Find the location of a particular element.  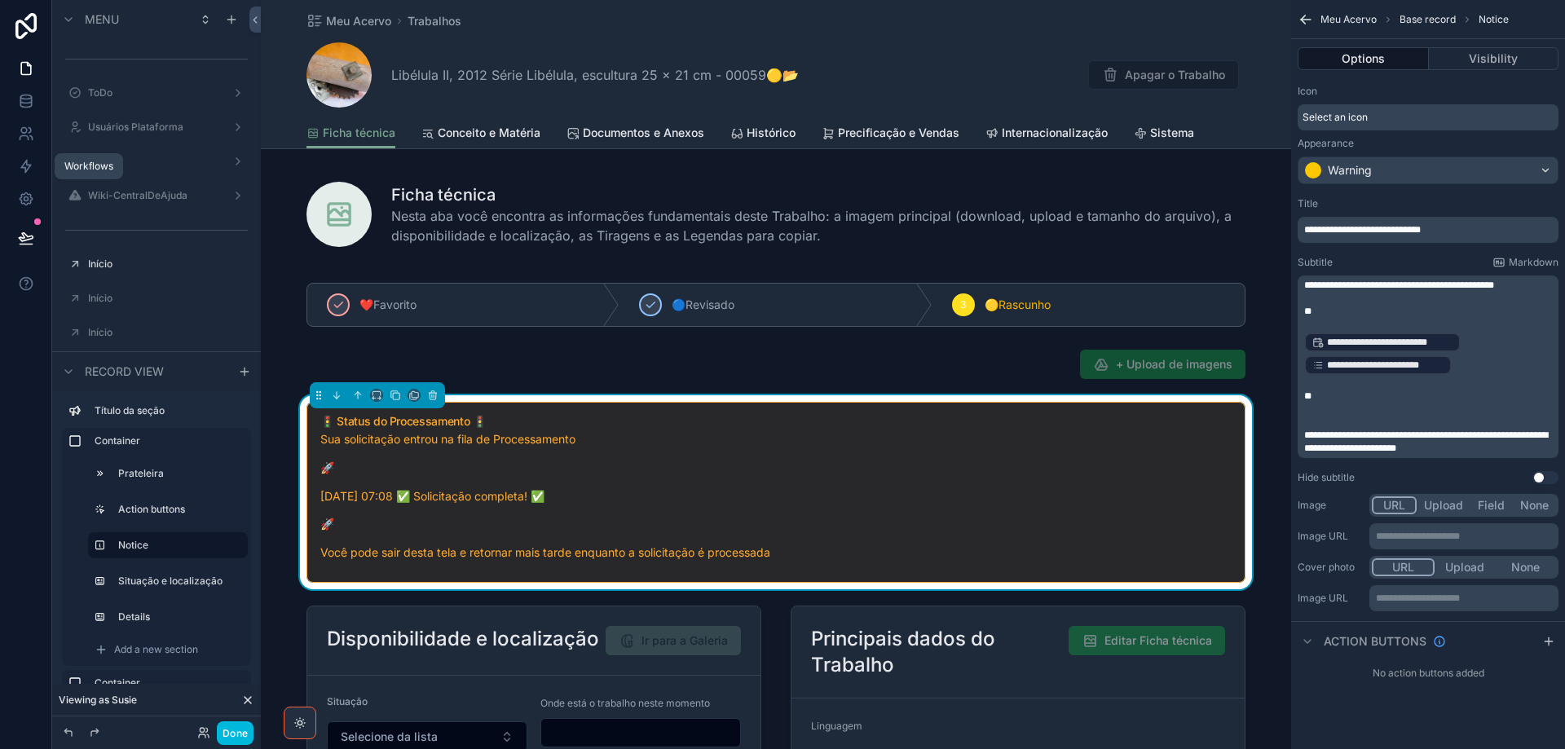

a: Trabalhos is located at coordinates (435, 21).